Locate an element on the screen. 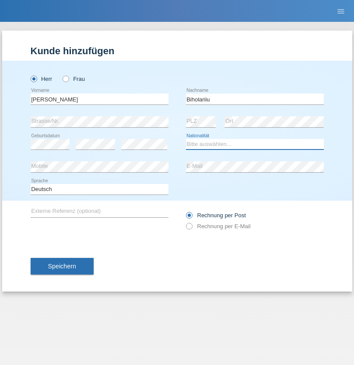  a: menu is located at coordinates (340, 11).